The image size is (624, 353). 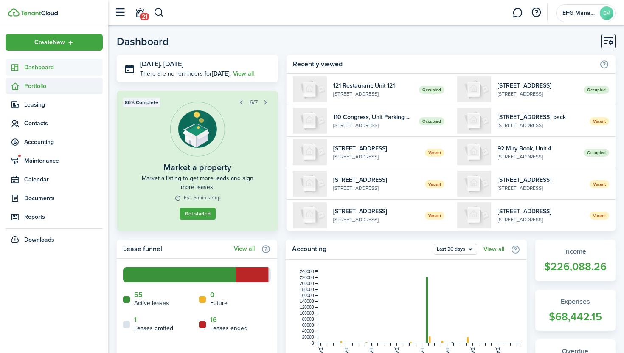 What do you see at coordinates (307, 295) in the screenshot?
I see `tspan: 160000` at bounding box center [307, 295].